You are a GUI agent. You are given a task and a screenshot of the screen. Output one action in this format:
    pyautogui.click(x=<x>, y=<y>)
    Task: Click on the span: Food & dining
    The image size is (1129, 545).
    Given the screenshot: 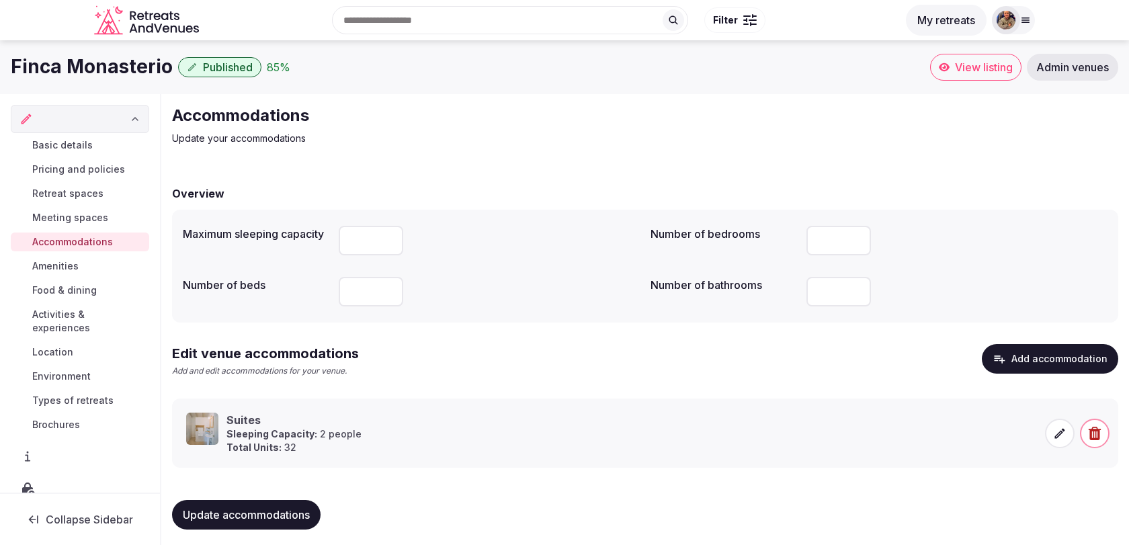 What is the action you would take?
    pyautogui.click(x=65, y=290)
    